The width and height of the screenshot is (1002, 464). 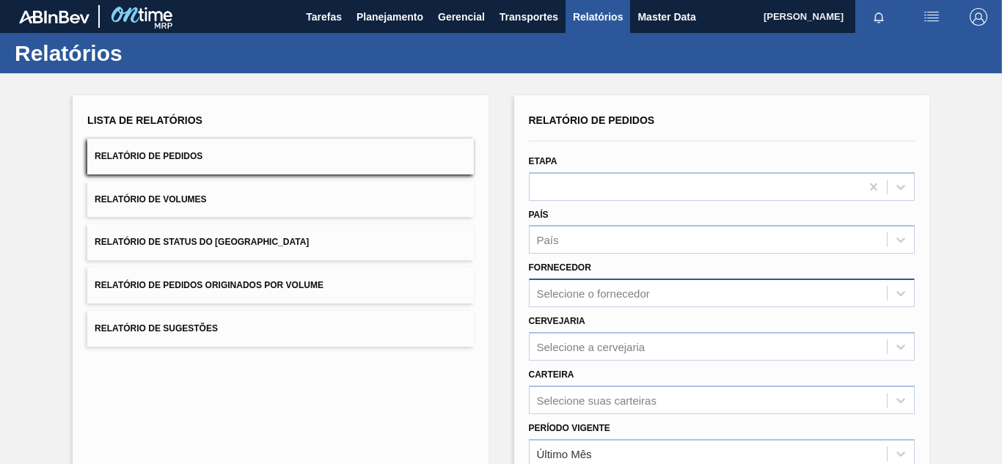 I want to click on span: Lista de Relatórios, so click(x=144, y=120).